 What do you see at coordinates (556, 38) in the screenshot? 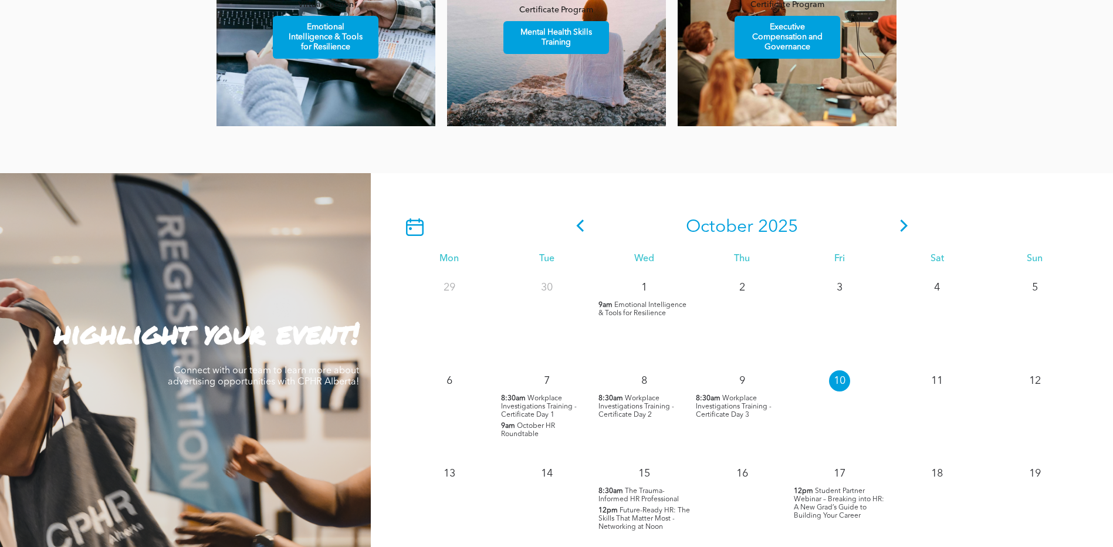
I see `span: Mental Health Skills Training` at bounding box center [556, 38].